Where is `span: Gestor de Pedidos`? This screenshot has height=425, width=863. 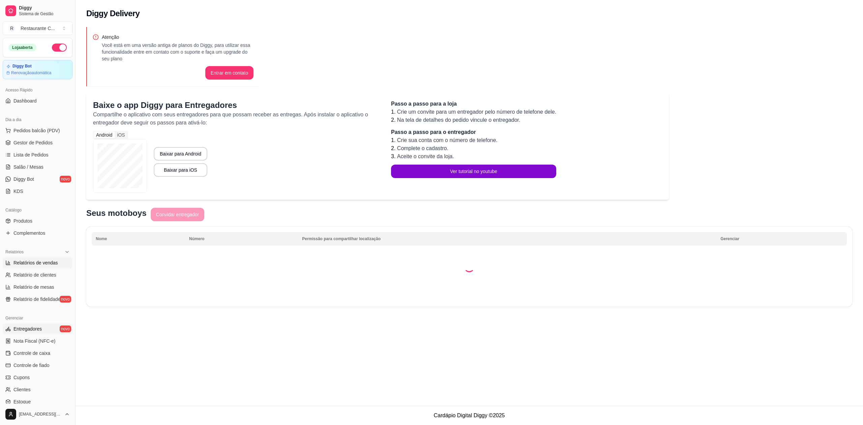 span: Gestor de Pedidos is located at coordinates (33, 143).